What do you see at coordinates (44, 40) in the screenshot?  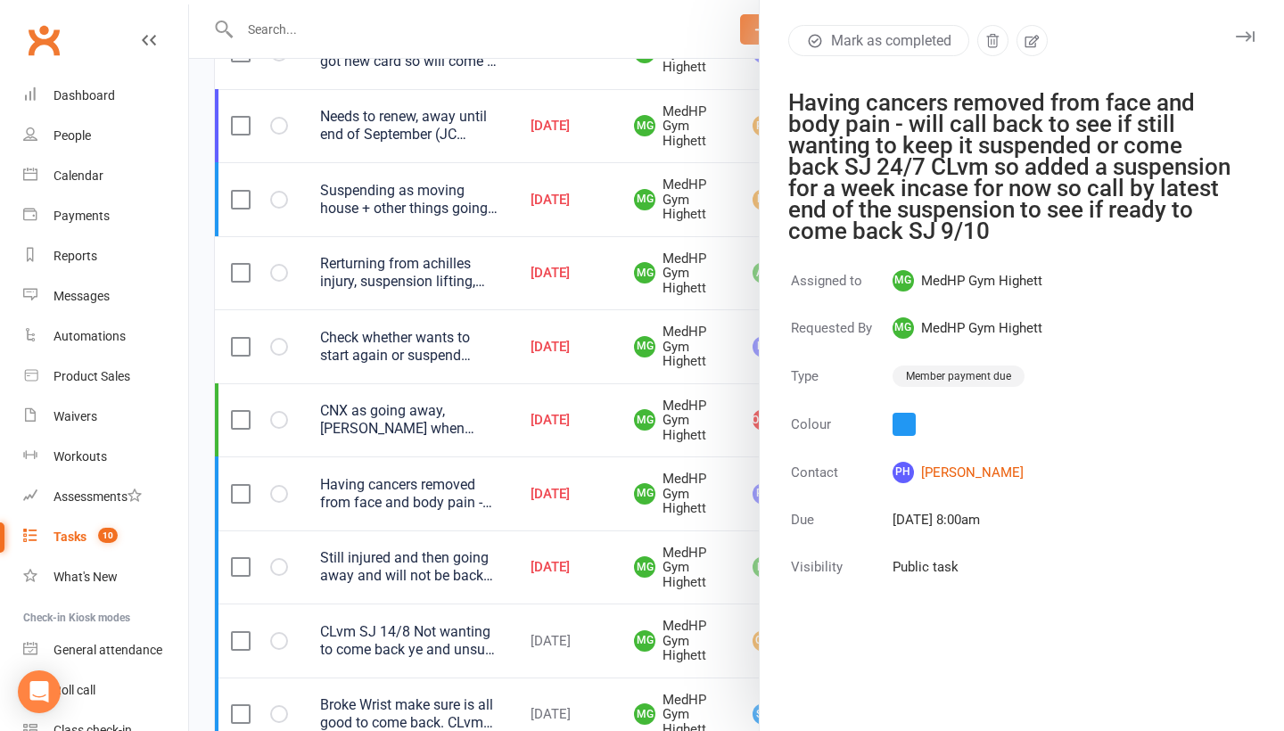 I see `a: Clubworx` at bounding box center [44, 40].